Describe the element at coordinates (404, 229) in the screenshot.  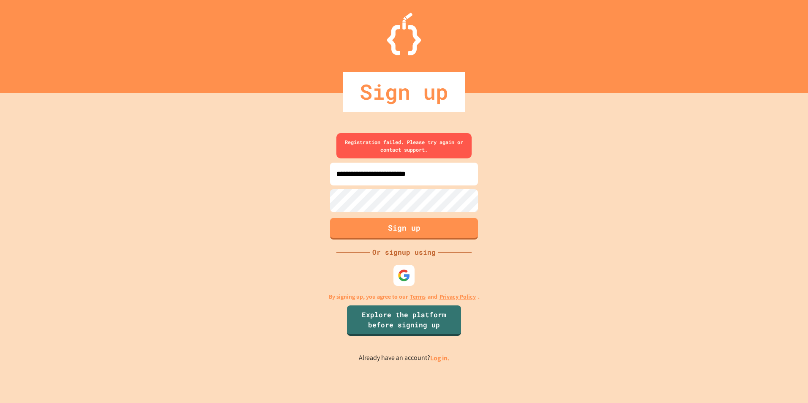
I see `button: Sign up` at that location.